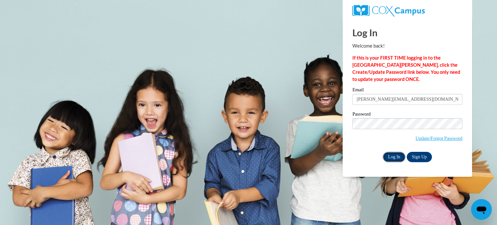 Image resolution: width=497 pixels, height=225 pixels. What do you see at coordinates (408, 115) in the screenshot?
I see `label: Password` at bounding box center [408, 115].